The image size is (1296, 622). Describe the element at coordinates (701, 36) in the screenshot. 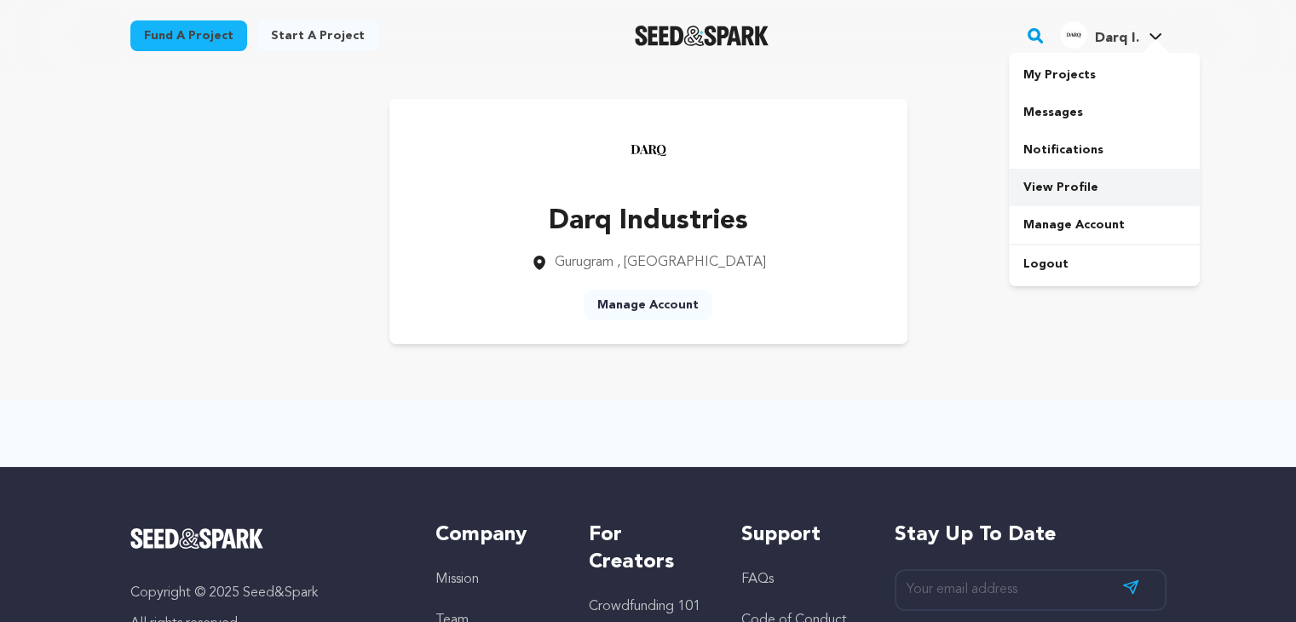

I see `img: Seed&Spark Logo Dark Mode` at that location.